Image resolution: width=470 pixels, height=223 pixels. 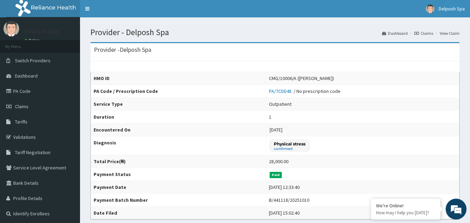 I want to click on small: confirmed, so click(x=289, y=149).